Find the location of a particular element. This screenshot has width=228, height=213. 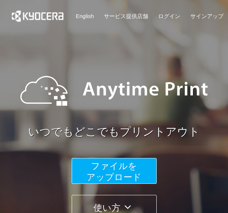

a: サインアップ is located at coordinates (207, 16).